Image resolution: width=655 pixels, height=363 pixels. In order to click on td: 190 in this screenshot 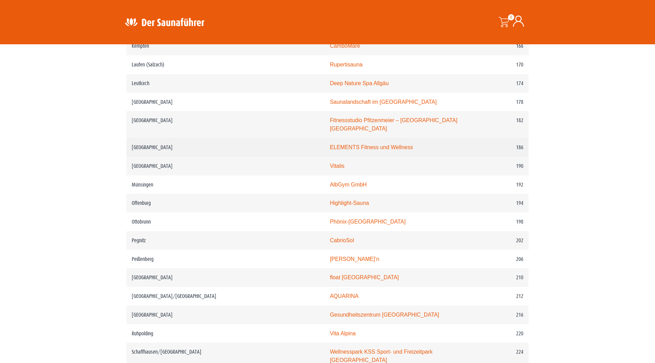, I will do `click(497, 166)`.